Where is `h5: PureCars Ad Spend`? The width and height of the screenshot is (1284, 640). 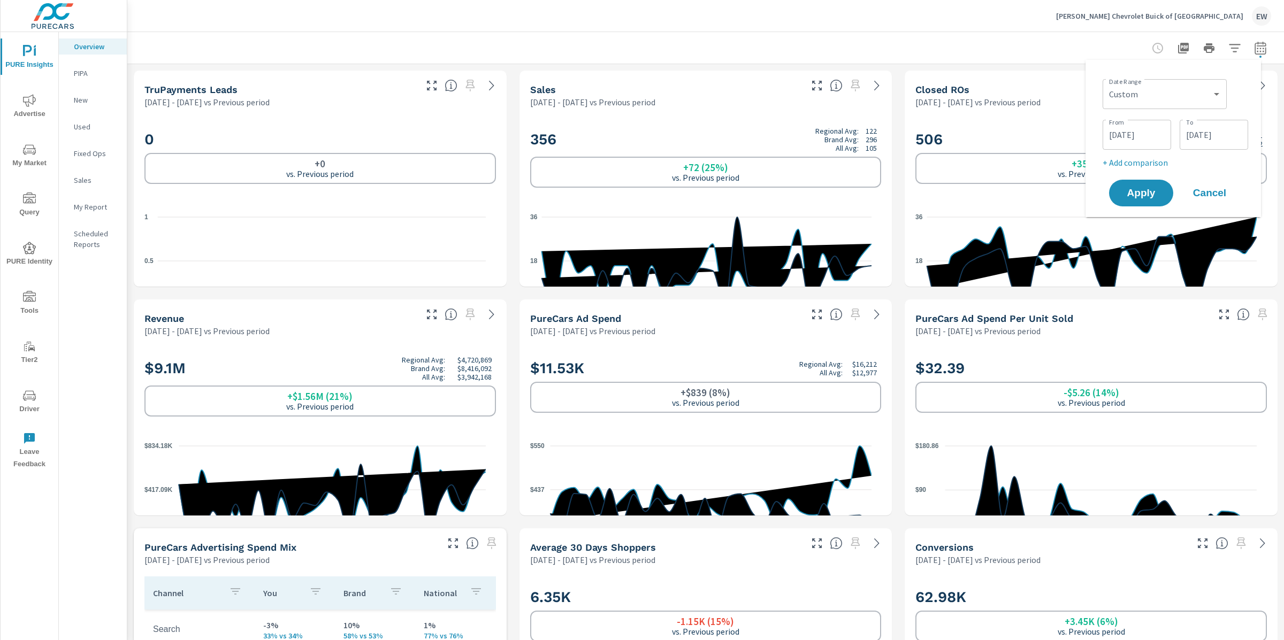
h5: PureCars Ad Spend is located at coordinates (576, 318).